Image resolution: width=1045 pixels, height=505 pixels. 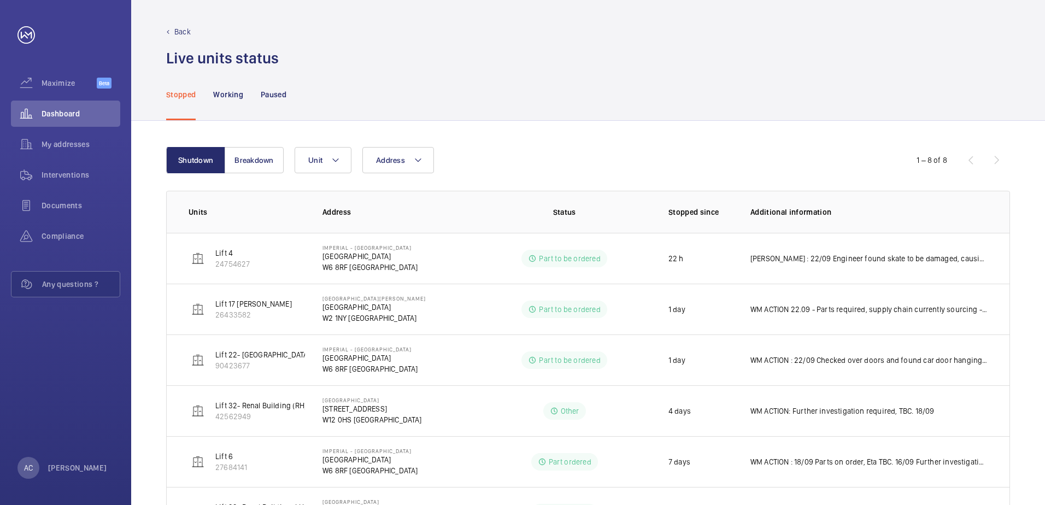 I want to click on span: Any questions ?, so click(x=81, y=284).